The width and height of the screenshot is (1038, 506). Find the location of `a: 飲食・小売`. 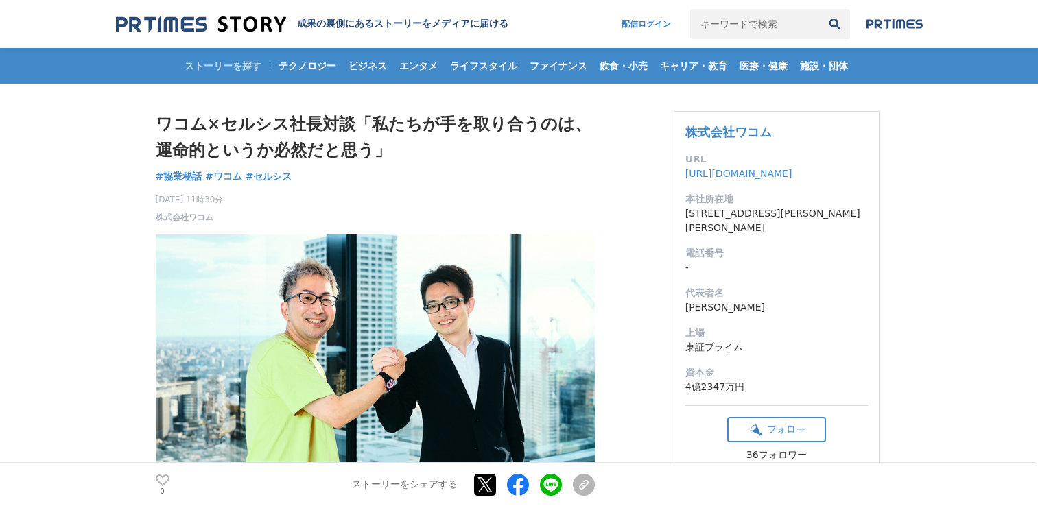

a: 飲食・小売 is located at coordinates (623, 66).